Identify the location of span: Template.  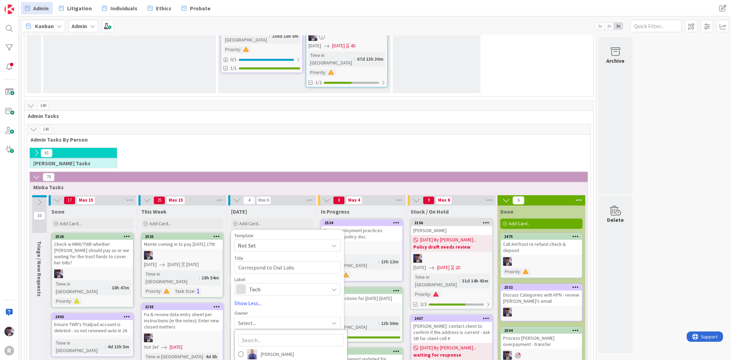
(244, 235).